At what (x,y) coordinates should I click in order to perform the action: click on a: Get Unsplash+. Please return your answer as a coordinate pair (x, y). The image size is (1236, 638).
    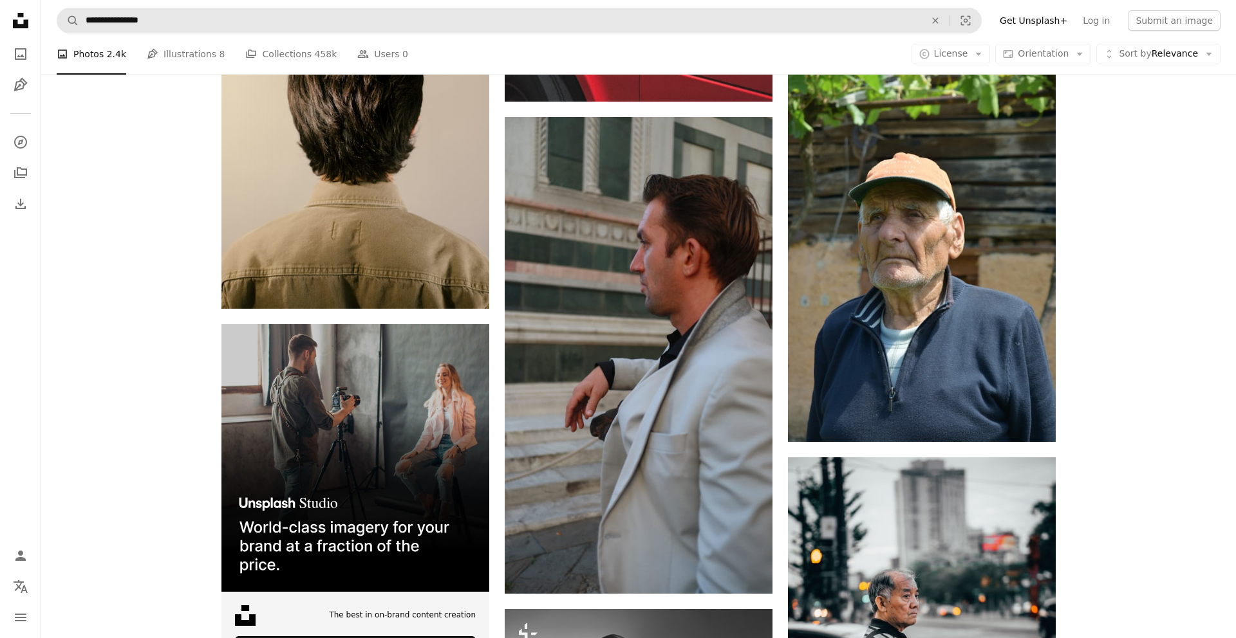
    Looking at the image, I should click on (1033, 21).